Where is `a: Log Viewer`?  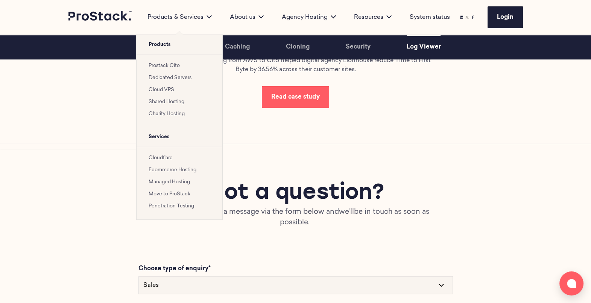 a: Log Viewer is located at coordinates (423, 47).